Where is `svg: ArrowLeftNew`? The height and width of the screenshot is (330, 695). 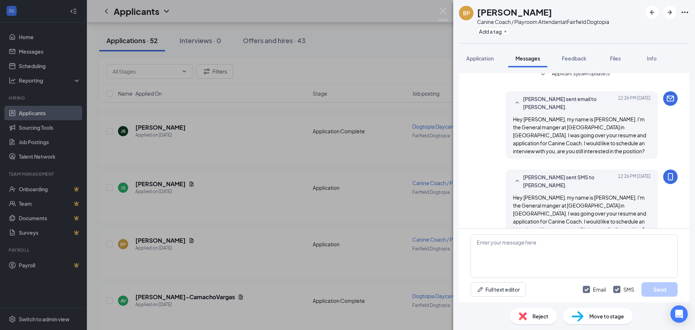
svg: ArrowLeftNew is located at coordinates (652, 12).